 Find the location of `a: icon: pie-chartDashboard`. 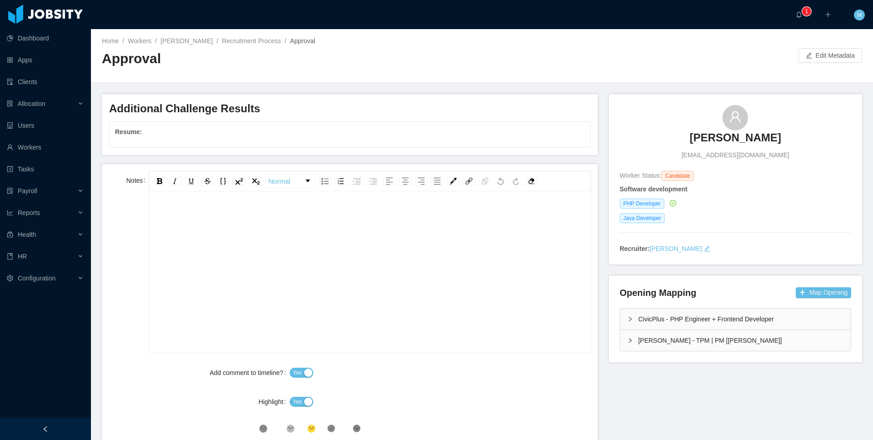

a: icon: pie-chartDashboard is located at coordinates (45, 38).